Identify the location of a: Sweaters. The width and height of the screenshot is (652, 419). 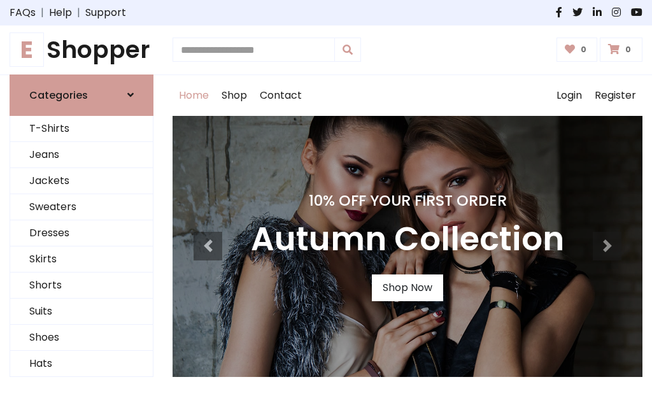
(82, 207).